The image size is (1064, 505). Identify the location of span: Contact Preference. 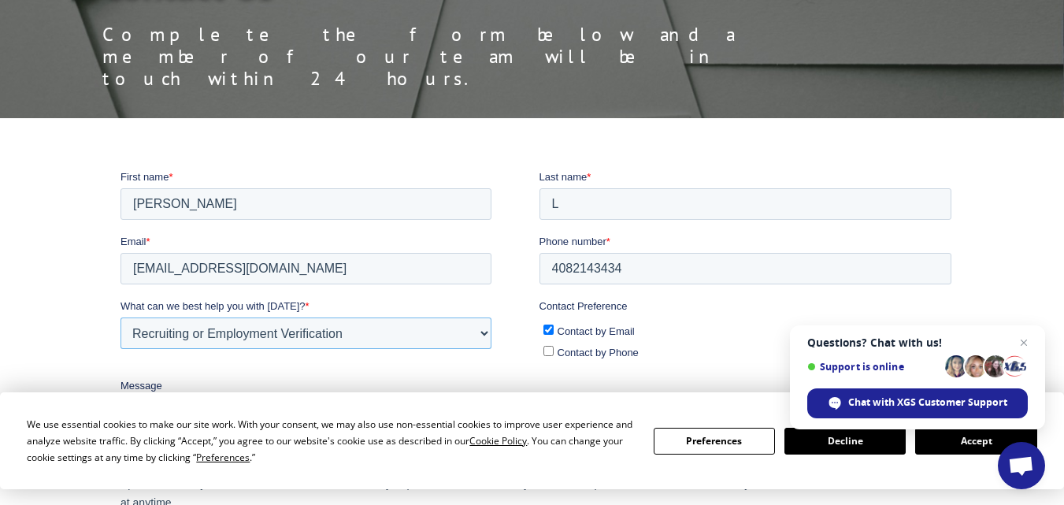
(463, 136).